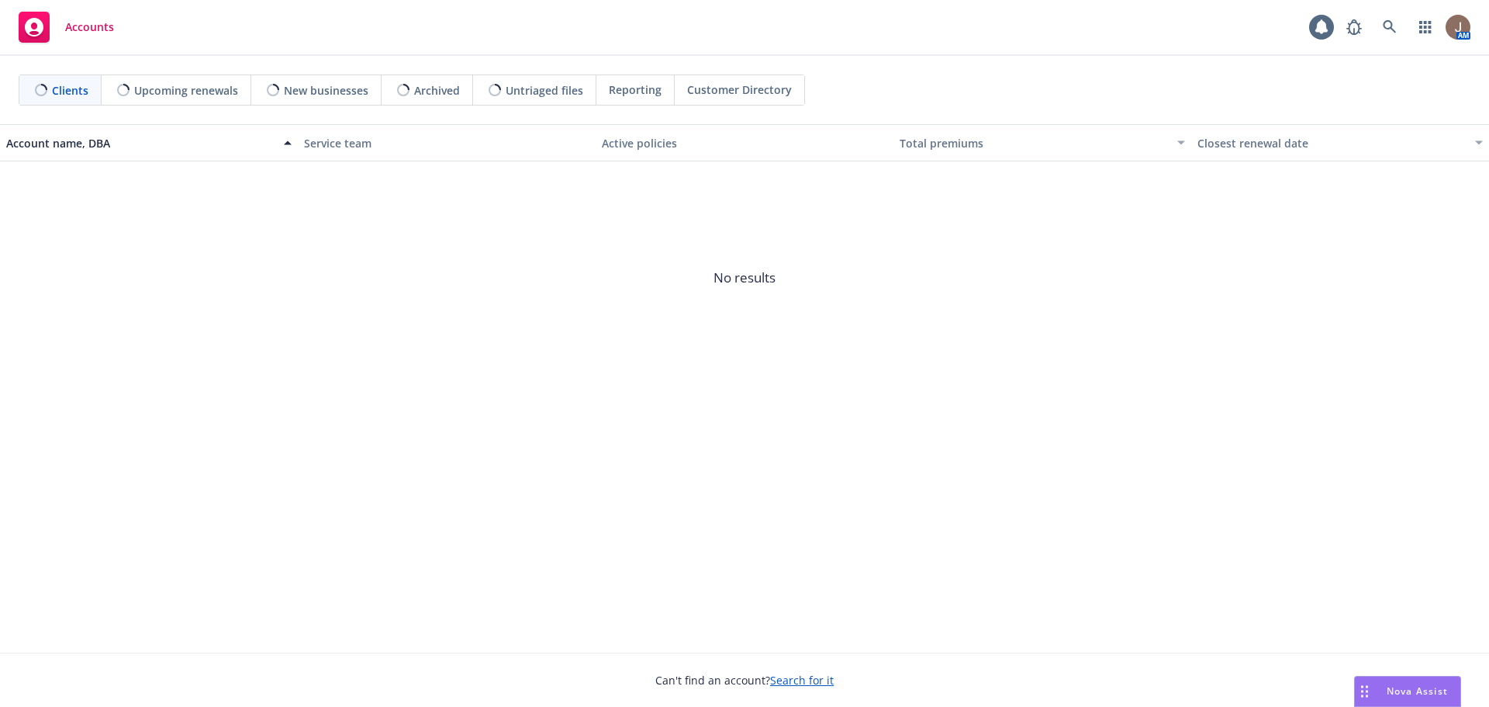 The height and width of the screenshot is (707, 1489). I want to click on span: Nova Assist, so click(1417, 690).